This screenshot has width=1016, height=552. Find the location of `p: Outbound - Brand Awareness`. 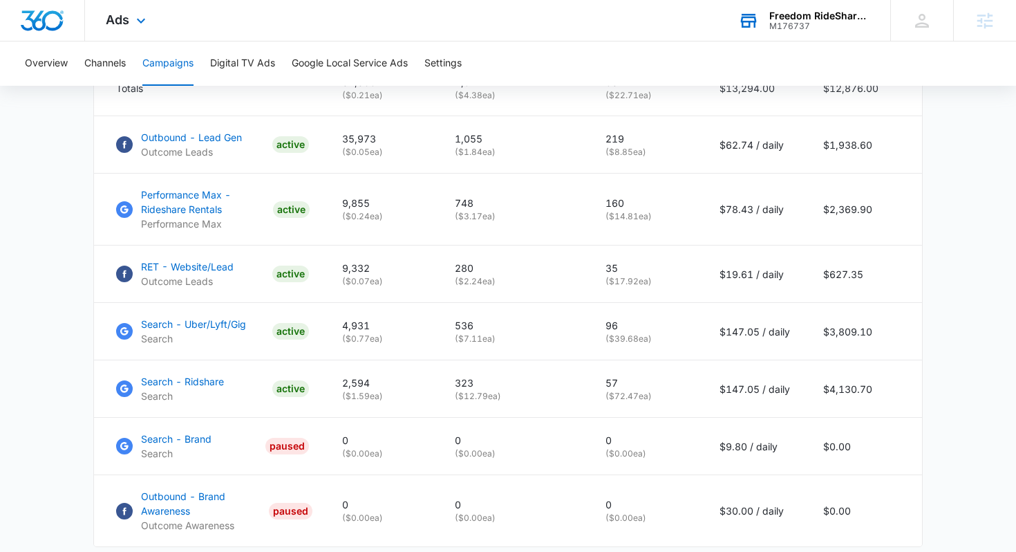

p: Outbound - Brand Awareness is located at coordinates (202, 503).